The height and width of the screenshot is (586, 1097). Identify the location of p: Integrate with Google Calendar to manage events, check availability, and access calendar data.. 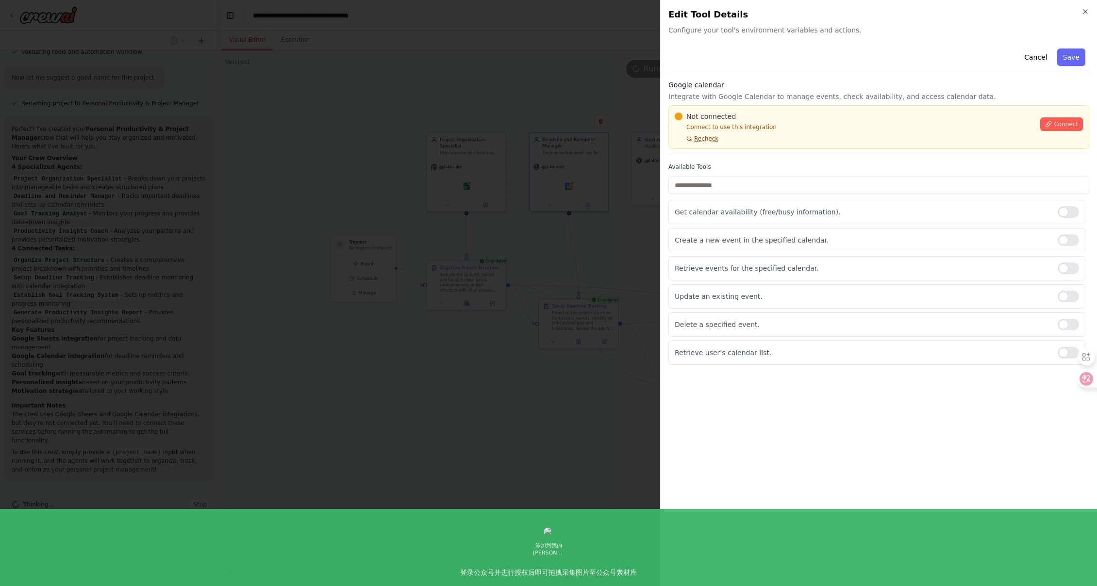
(879, 97).